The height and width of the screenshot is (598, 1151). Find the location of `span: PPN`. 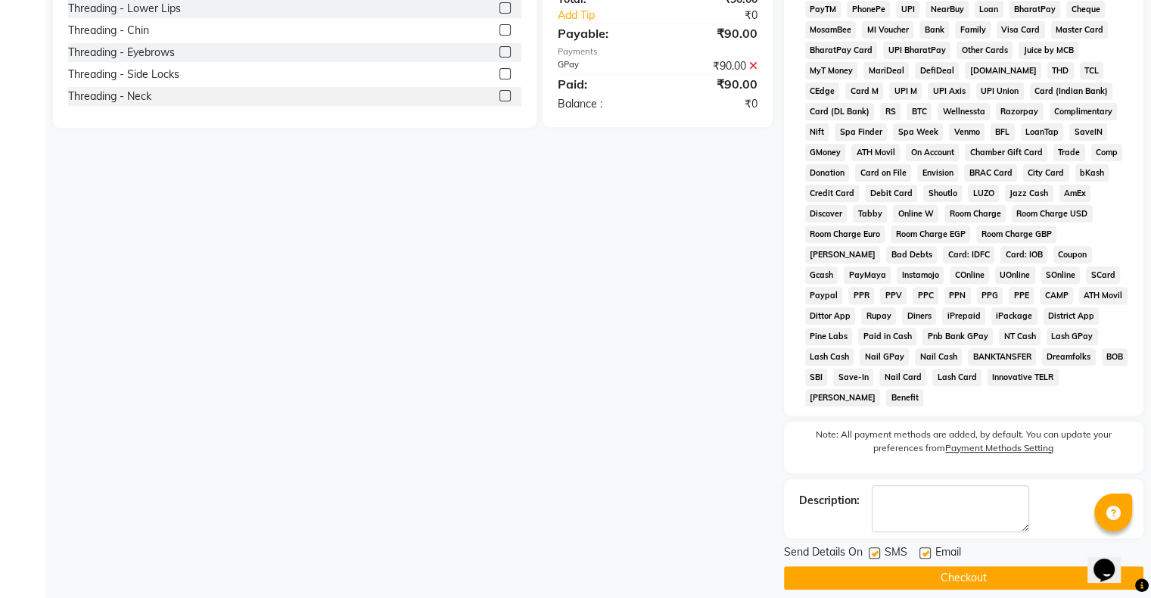

span: PPN is located at coordinates (957, 295).